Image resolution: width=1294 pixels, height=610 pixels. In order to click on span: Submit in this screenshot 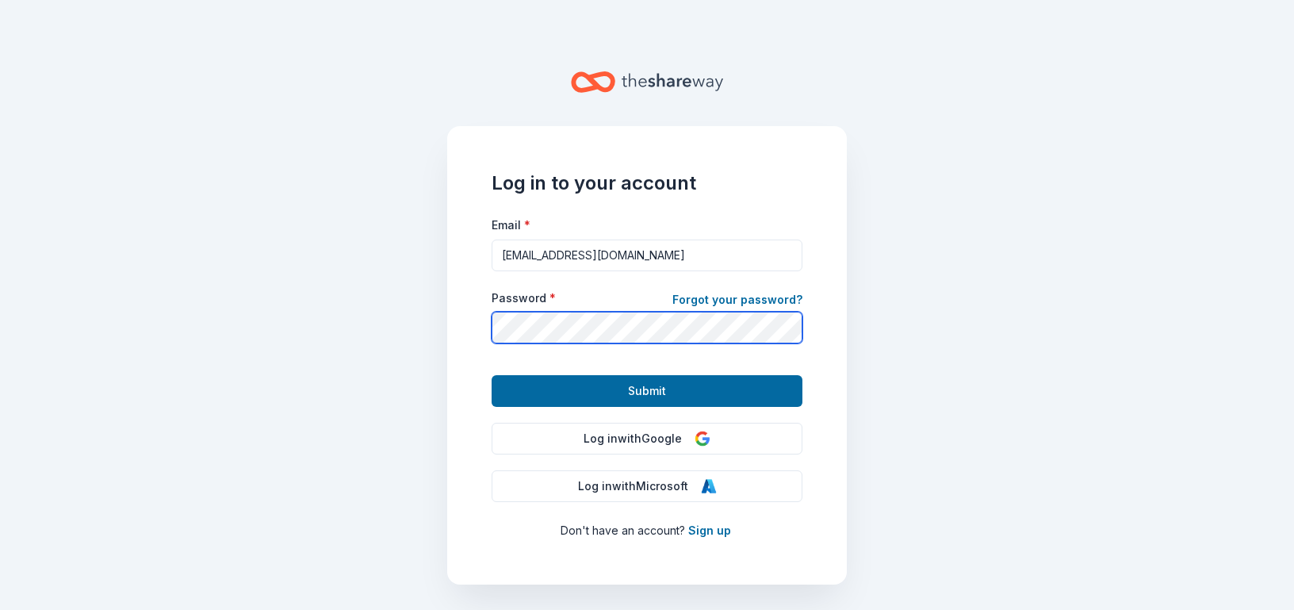, I will do `click(647, 391)`.